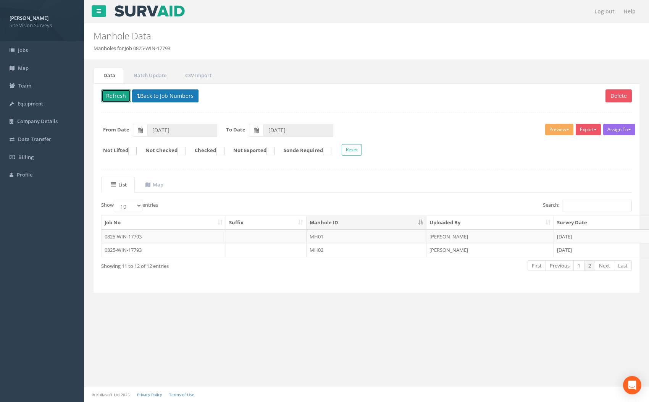  What do you see at coordinates (367, 223) in the screenshot?
I see `th: Manhole ID: activate to sort column descending` at bounding box center [367, 223].